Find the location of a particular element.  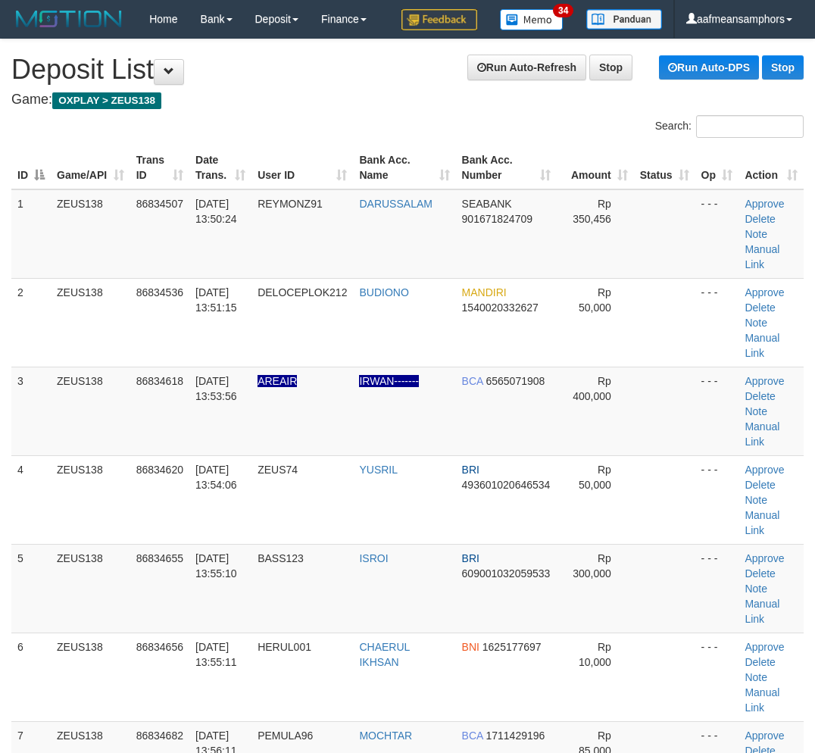

span: Rp 10,000 is located at coordinates (595, 655).